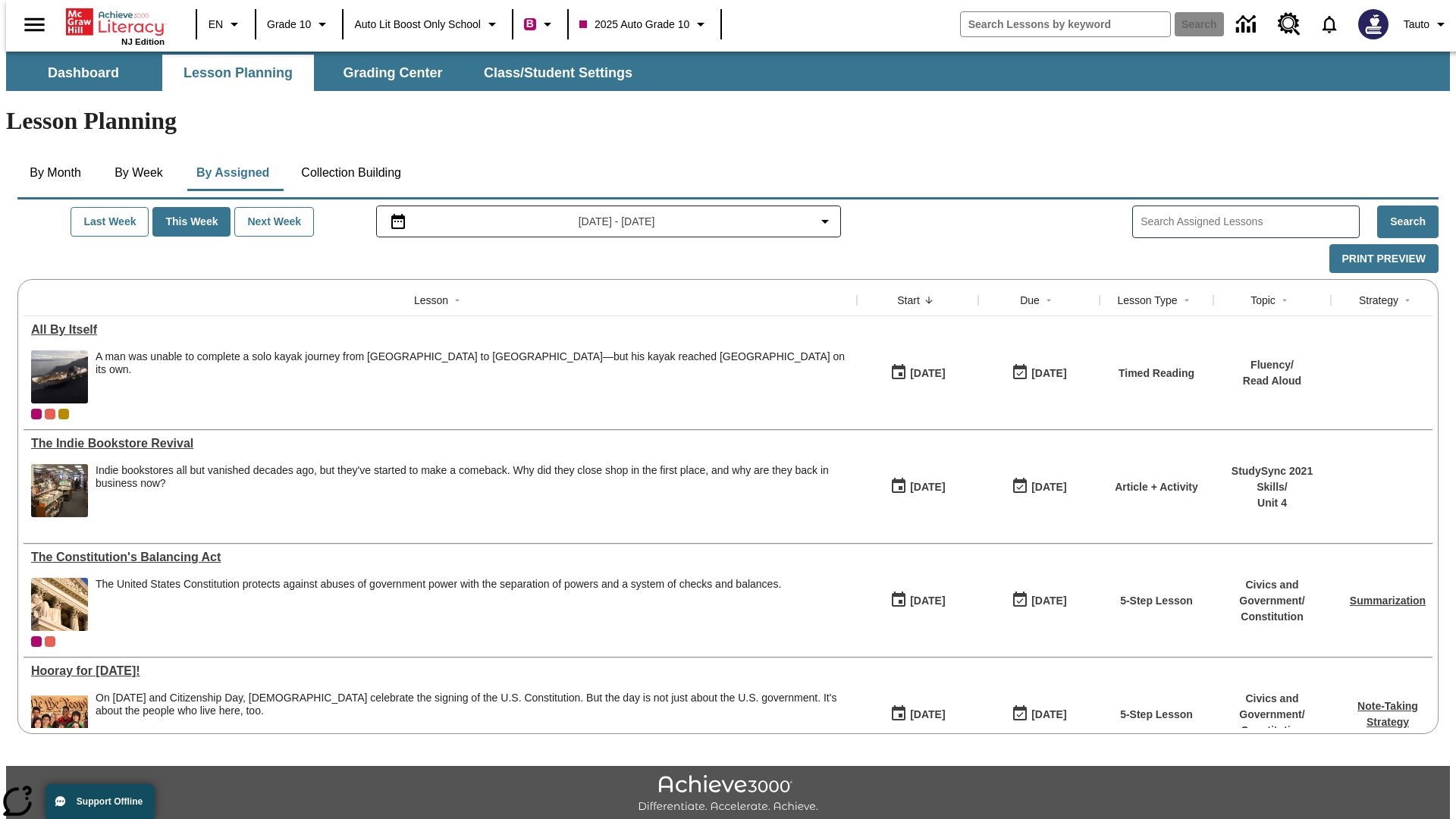  Describe the element at coordinates (55, 173) in the screenshot. I see `button: By Month` at that location.